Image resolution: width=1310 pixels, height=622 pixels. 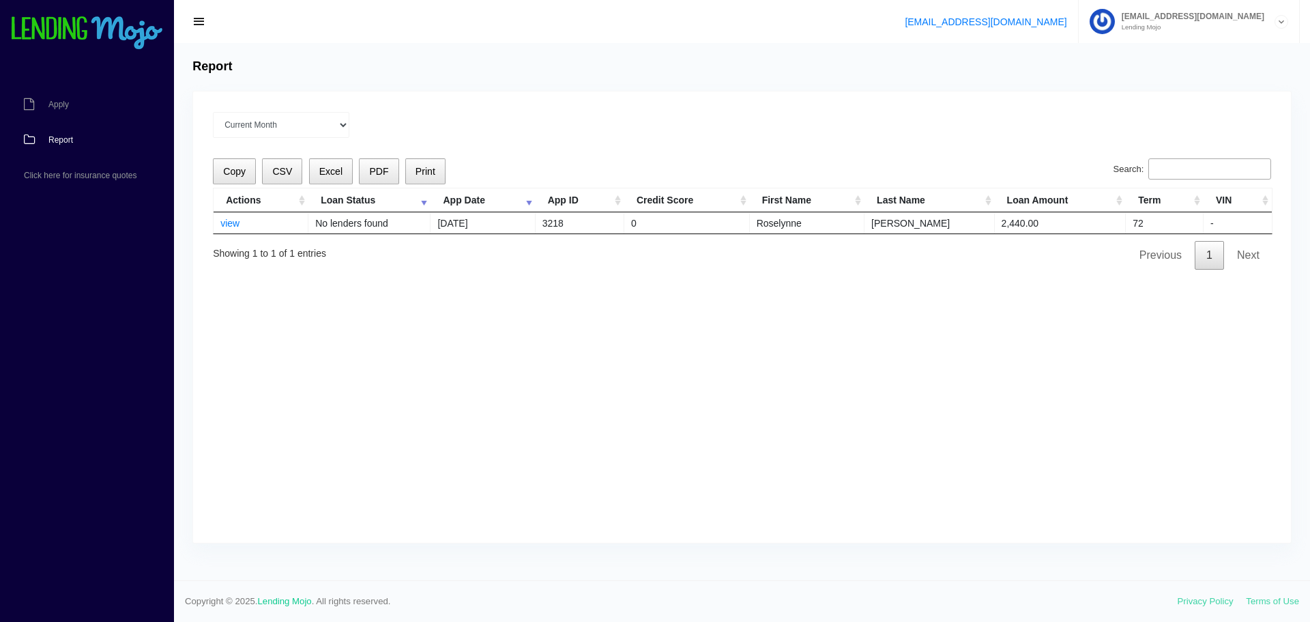 I want to click on td: Roselynne, so click(x=807, y=222).